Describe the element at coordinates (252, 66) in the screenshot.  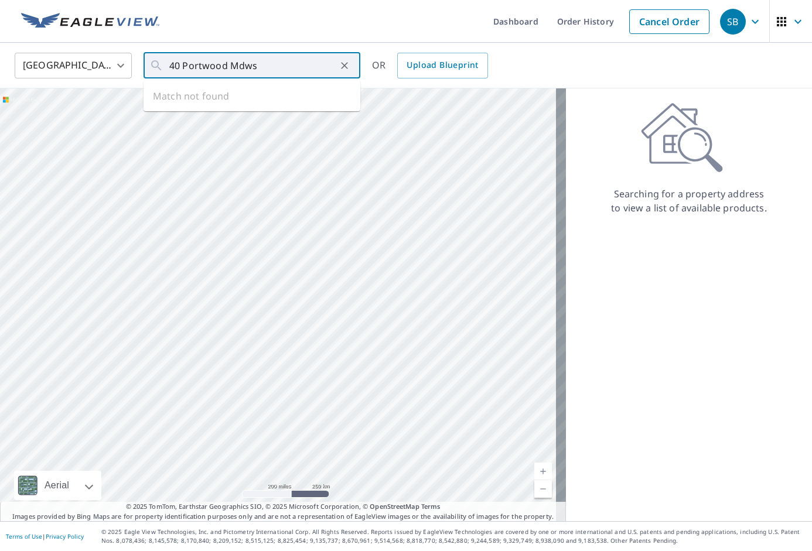
I see `input: Search by address or latitude-longitude` at that location.